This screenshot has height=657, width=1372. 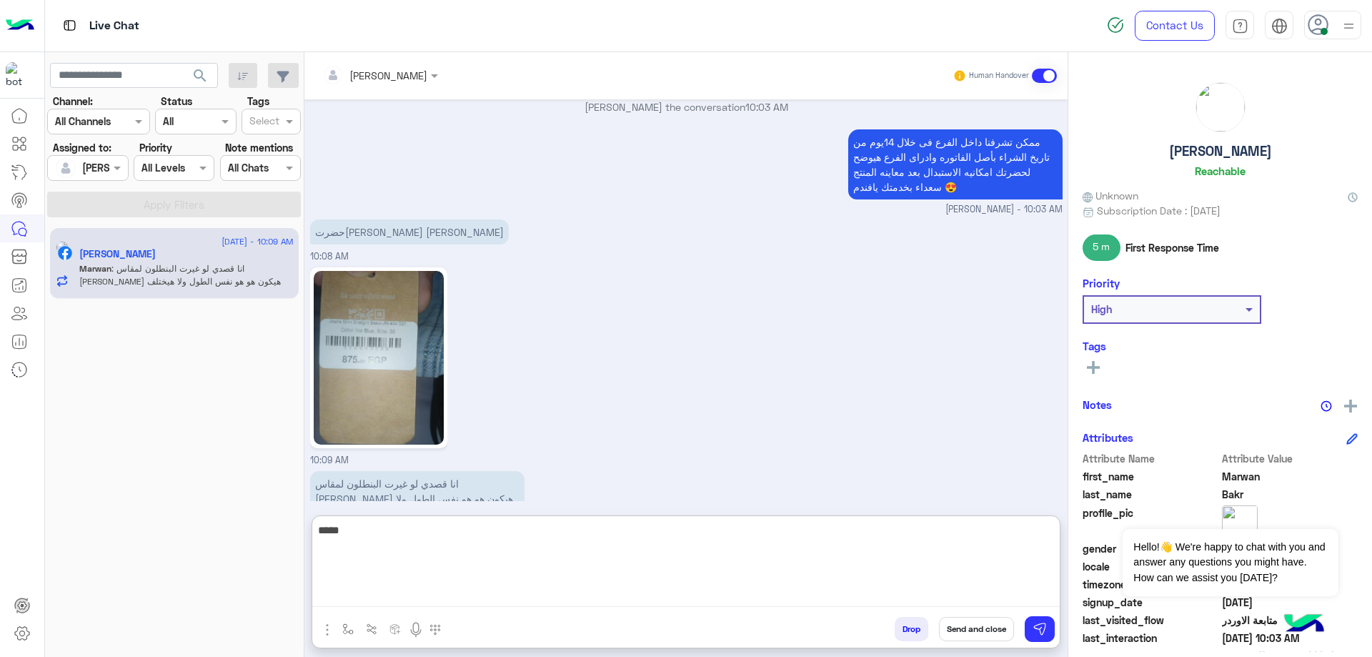 What do you see at coordinates (417, 498) in the screenshot?
I see `p: 7/9/2025, 10:09 AM` at bounding box center [417, 498].